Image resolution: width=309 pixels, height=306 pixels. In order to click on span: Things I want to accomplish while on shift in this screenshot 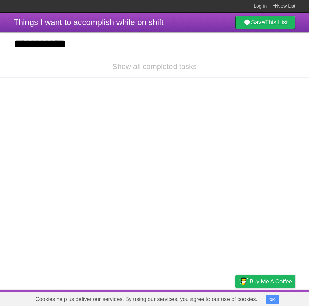, I will do `click(89, 22)`.